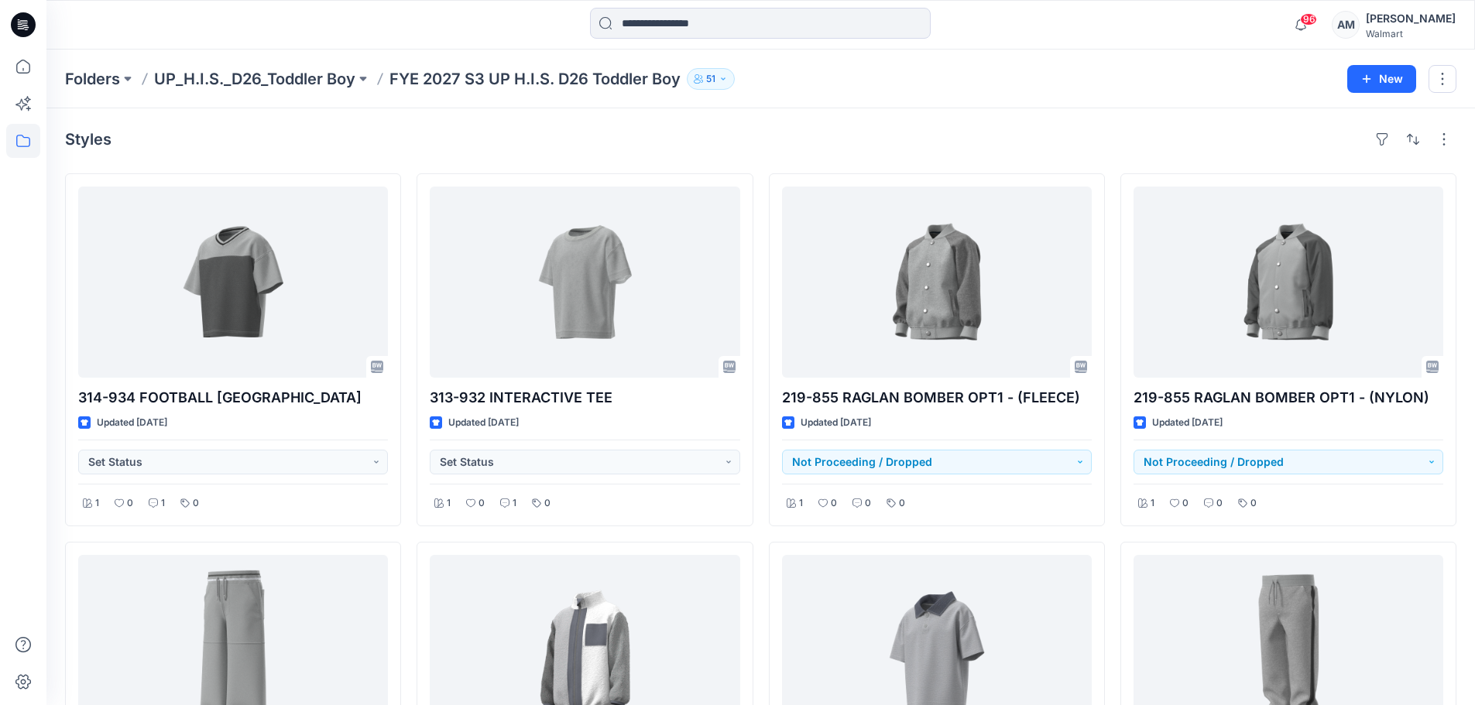  What do you see at coordinates (255, 79) in the screenshot?
I see `p: UP_H.I.S._D26_Toddler Boy` at bounding box center [255, 79].